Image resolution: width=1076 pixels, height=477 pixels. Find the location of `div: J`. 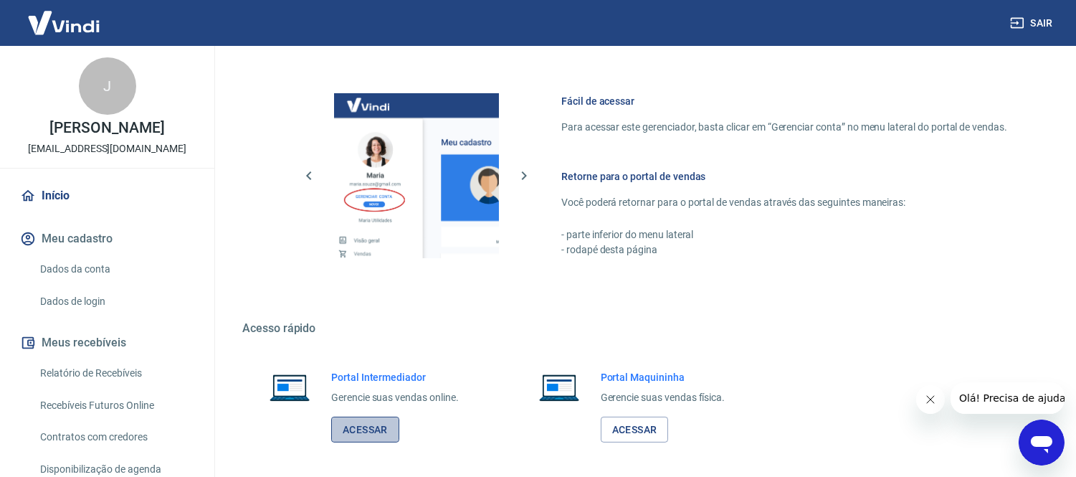

div: J is located at coordinates (108, 86).